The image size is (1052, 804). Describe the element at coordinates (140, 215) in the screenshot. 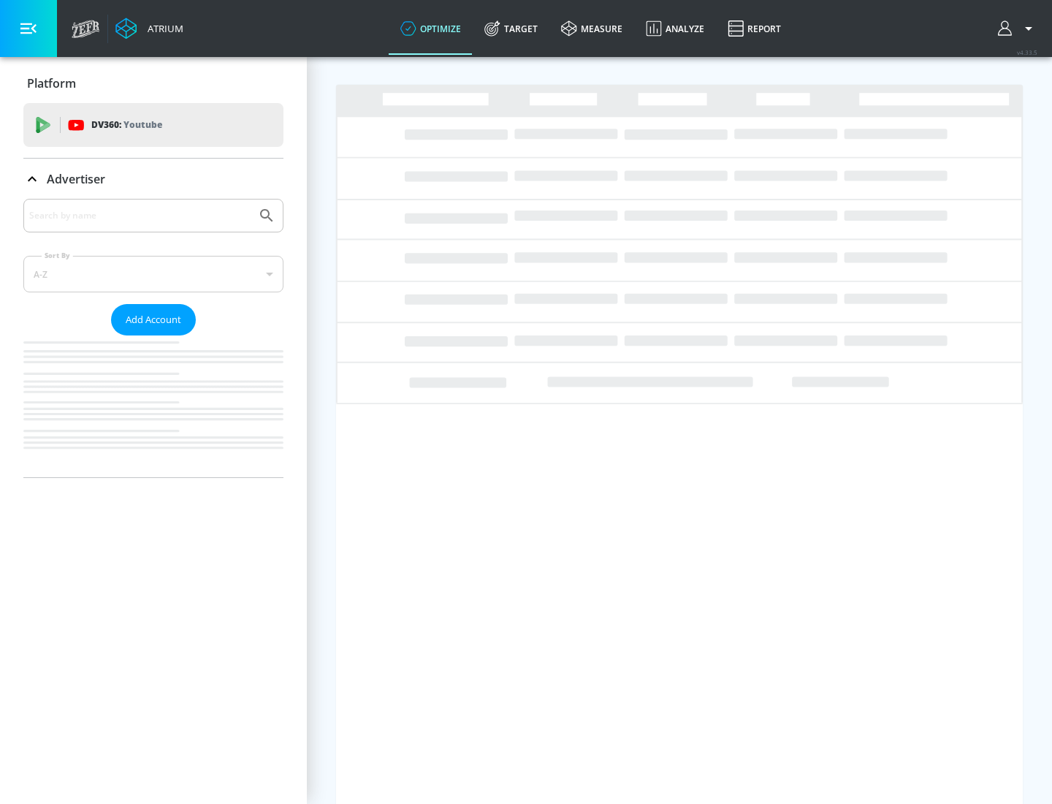

I see `input: Search by name` at that location.